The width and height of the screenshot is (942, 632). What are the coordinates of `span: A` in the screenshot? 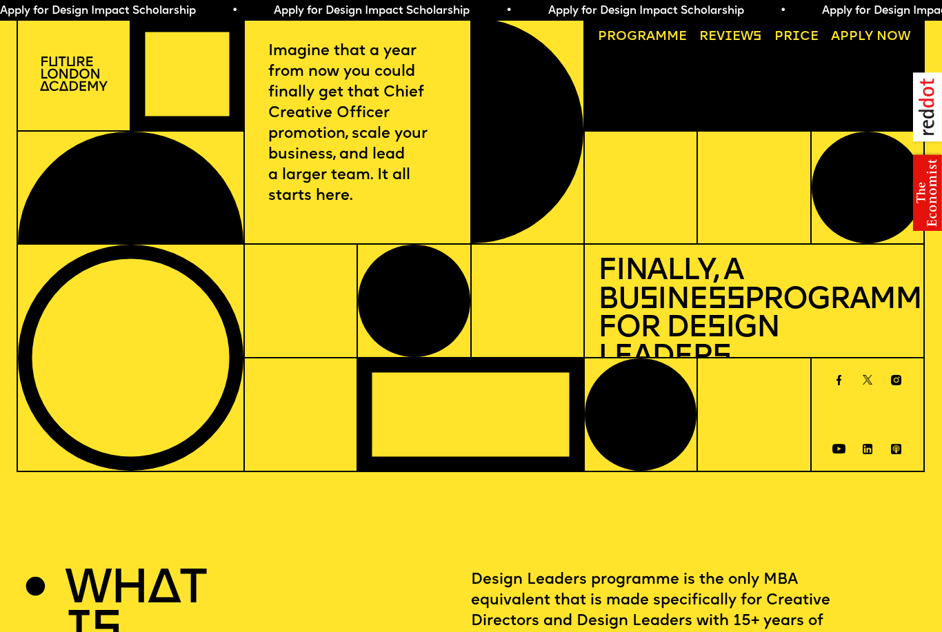 It's located at (835, 37).